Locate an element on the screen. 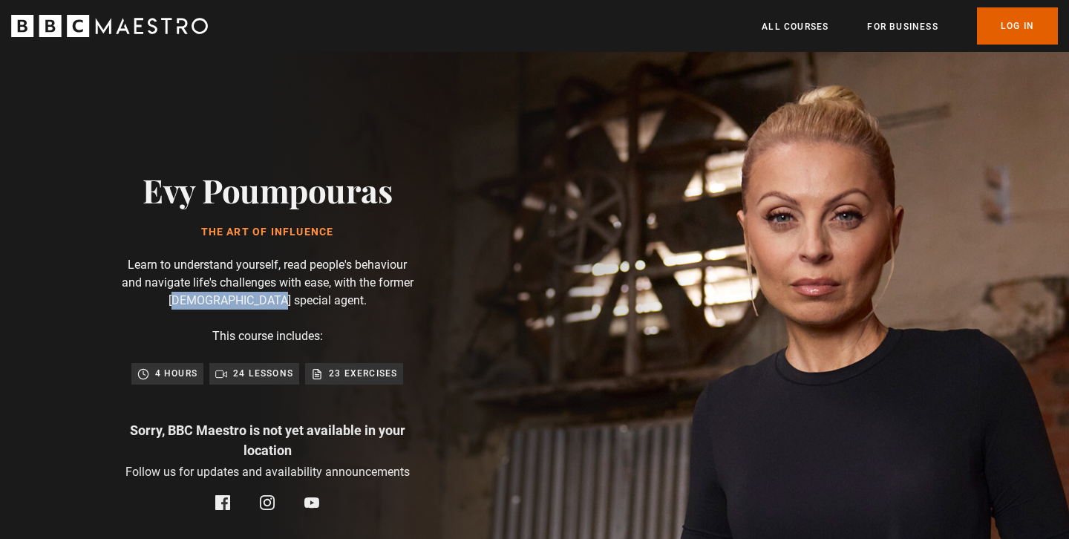 The image size is (1069, 539). a: Log In is located at coordinates (1017, 26).